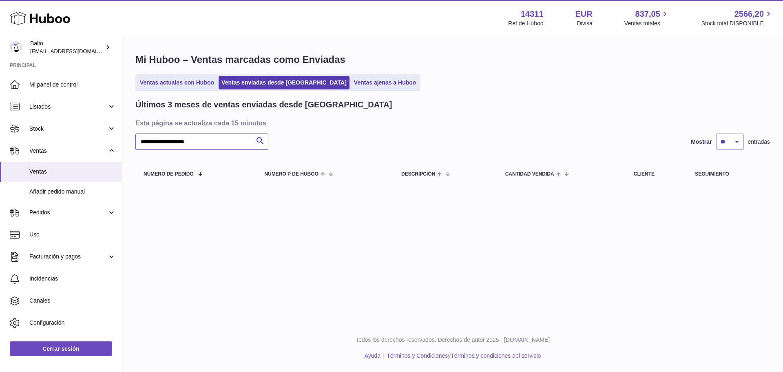 This screenshot has width=783, height=372. Describe the element at coordinates (68, 128) in the screenshot. I see `span: Stock` at that location.